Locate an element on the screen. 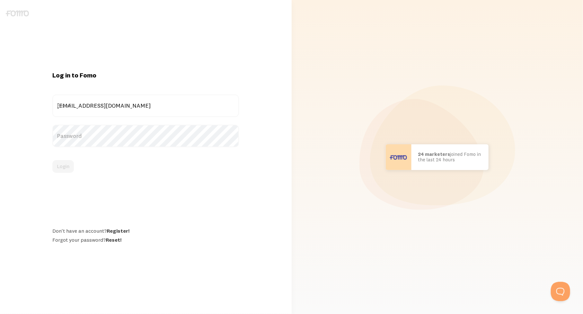 This screenshot has width=583, height=314. img: fomo-logo-gray-b99e0e8ada9f9040e2984d0d95b3b12da0074ffd48d1e5cb62ac37fc77b0b268.svg is located at coordinates (17, 13).